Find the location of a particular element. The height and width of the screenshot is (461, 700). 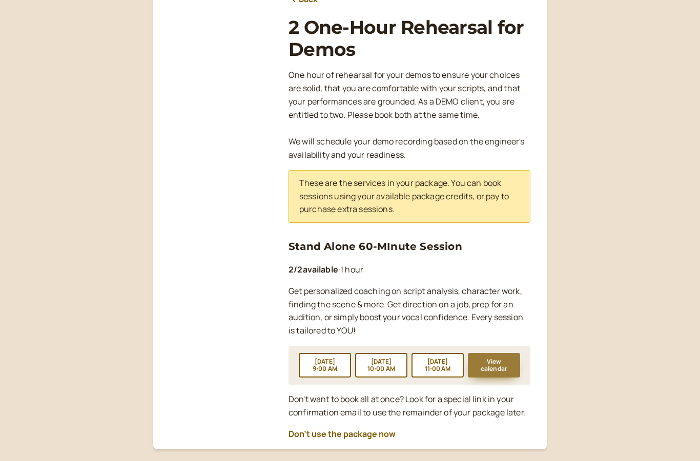

p: These are the services in your package. You can book sessions using your available package credit... is located at coordinates (410, 197).